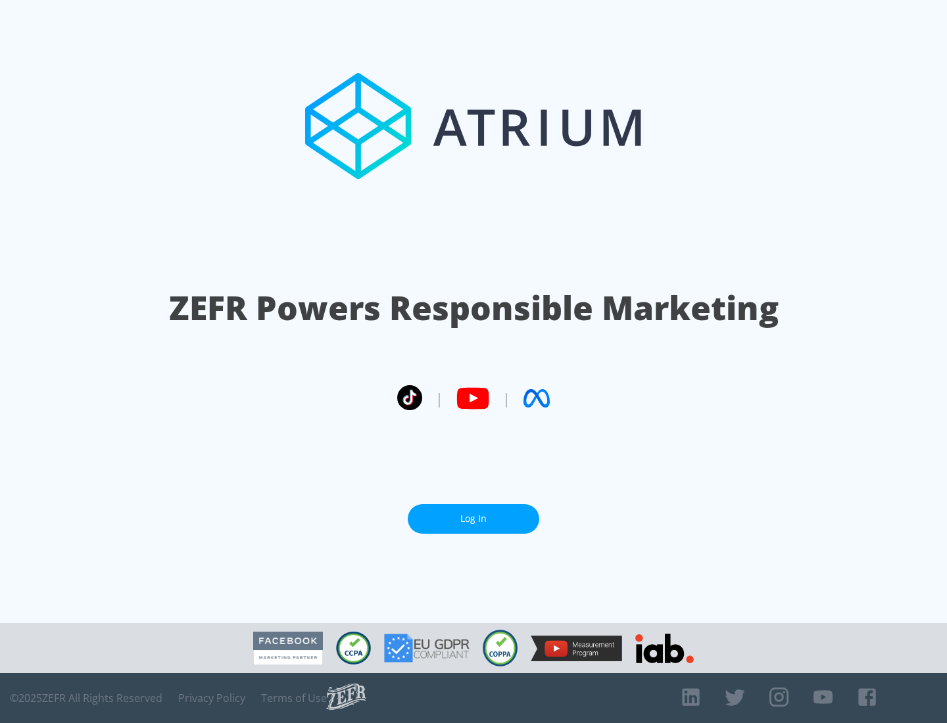  Describe the element at coordinates (427, 649) in the screenshot. I see `img: GDPR Compliant` at that location.